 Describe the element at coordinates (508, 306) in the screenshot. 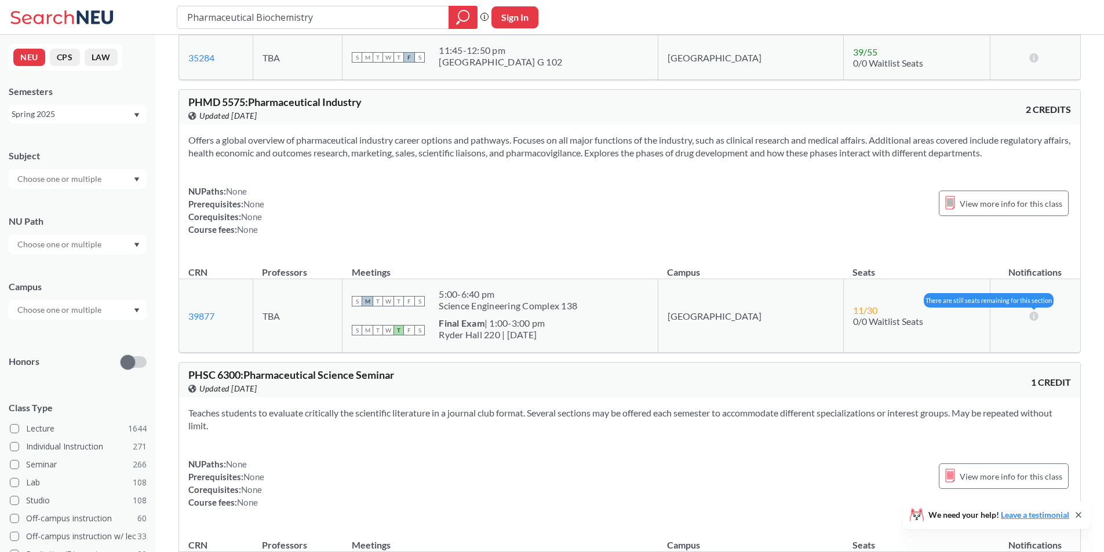

I see `div: Science Engineering Complex 138` at that location.